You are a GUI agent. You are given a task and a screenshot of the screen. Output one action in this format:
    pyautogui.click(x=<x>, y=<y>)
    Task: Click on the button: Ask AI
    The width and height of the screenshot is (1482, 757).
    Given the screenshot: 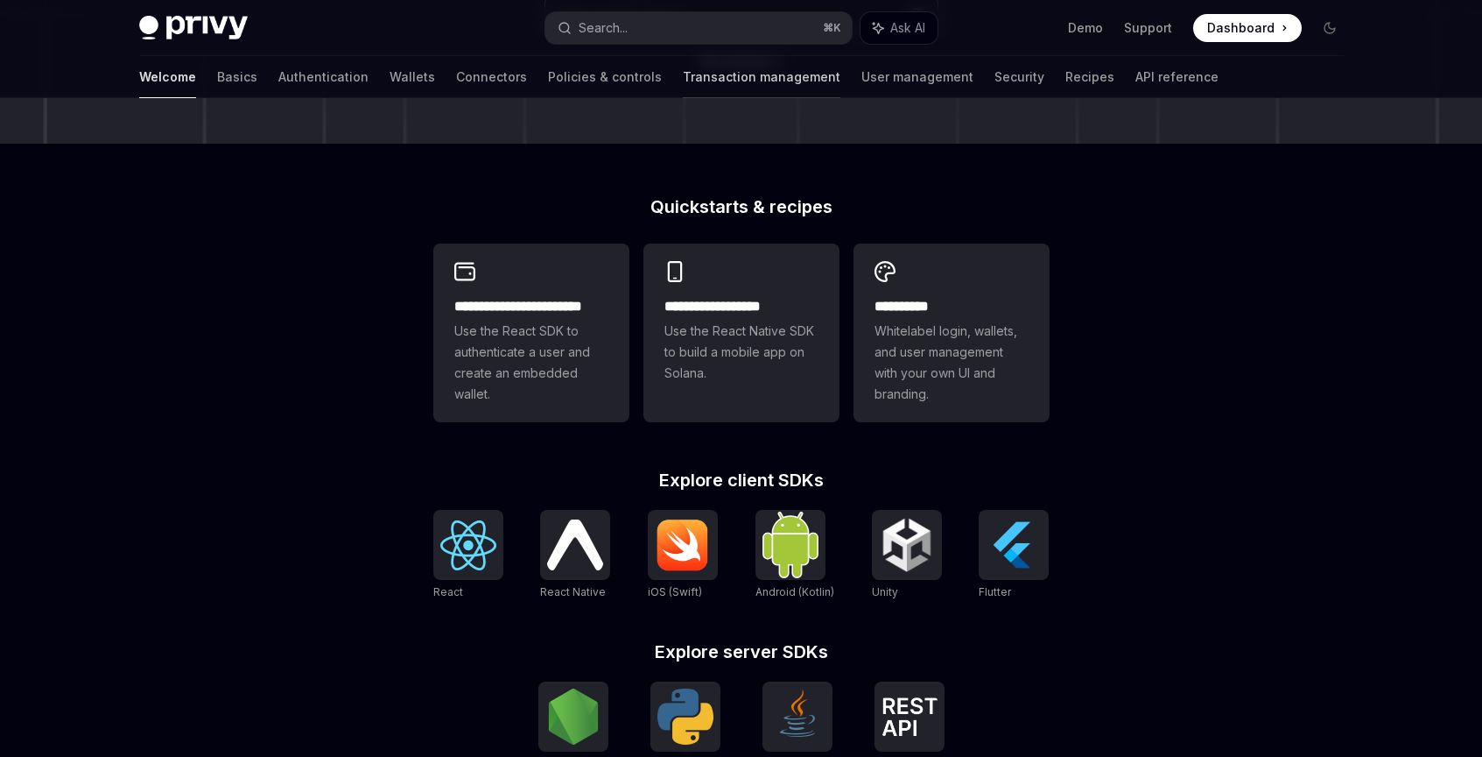 What is the action you would take?
    pyautogui.click(x=899, y=28)
    